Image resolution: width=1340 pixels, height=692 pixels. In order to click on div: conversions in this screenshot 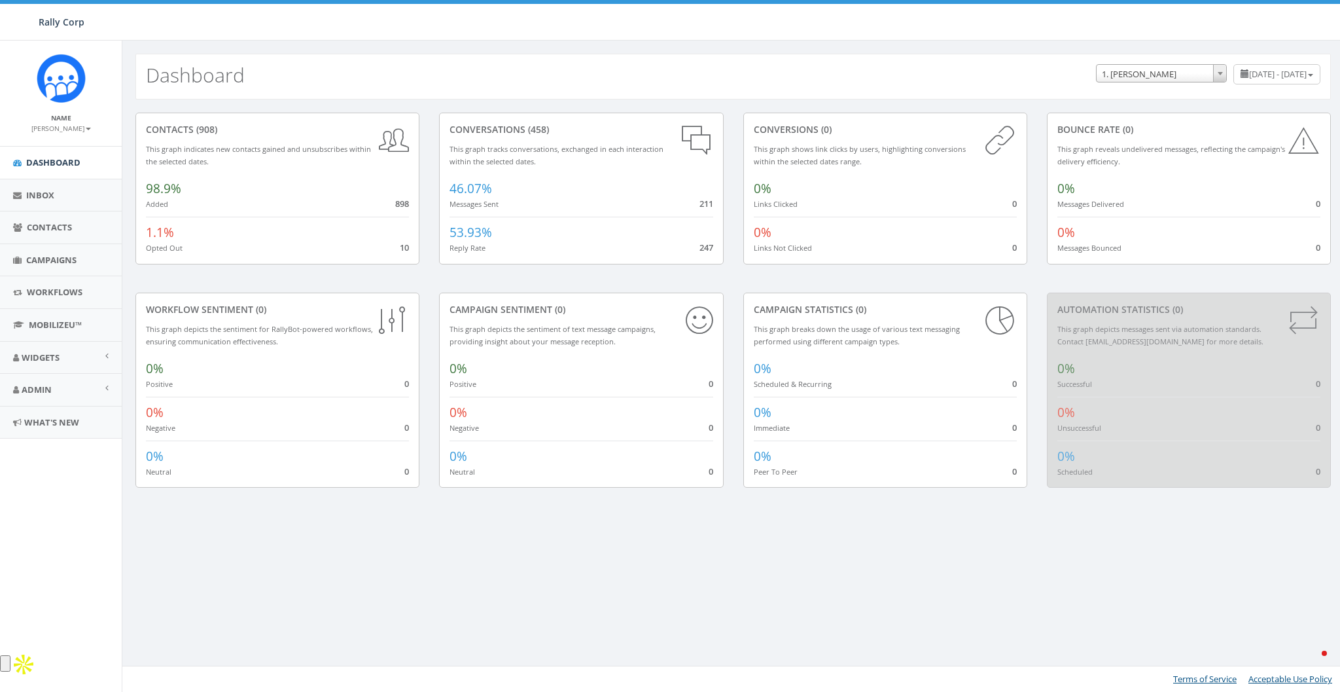, I will do `click(885, 130)`.